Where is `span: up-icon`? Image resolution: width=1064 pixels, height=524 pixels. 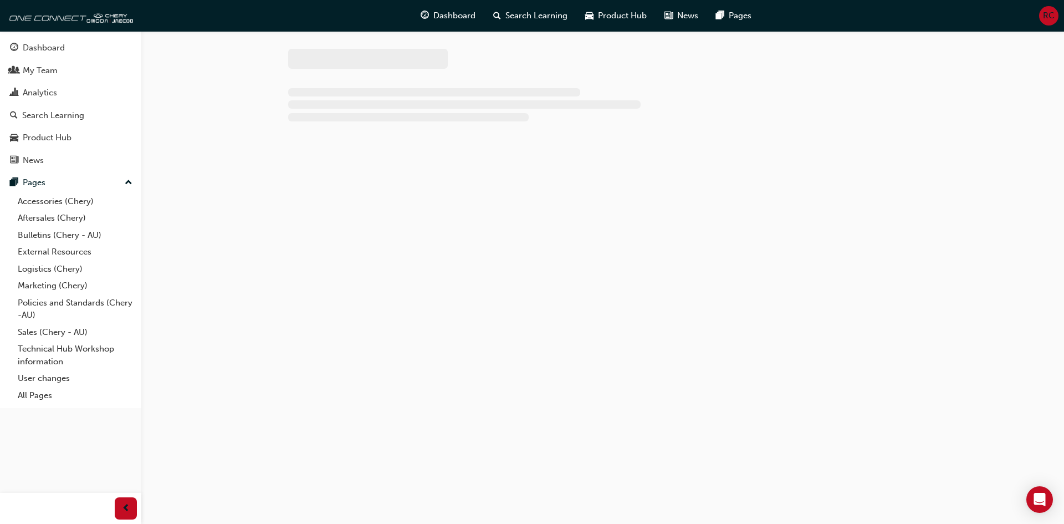 span: up-icon is located at coordinates (129, 183).